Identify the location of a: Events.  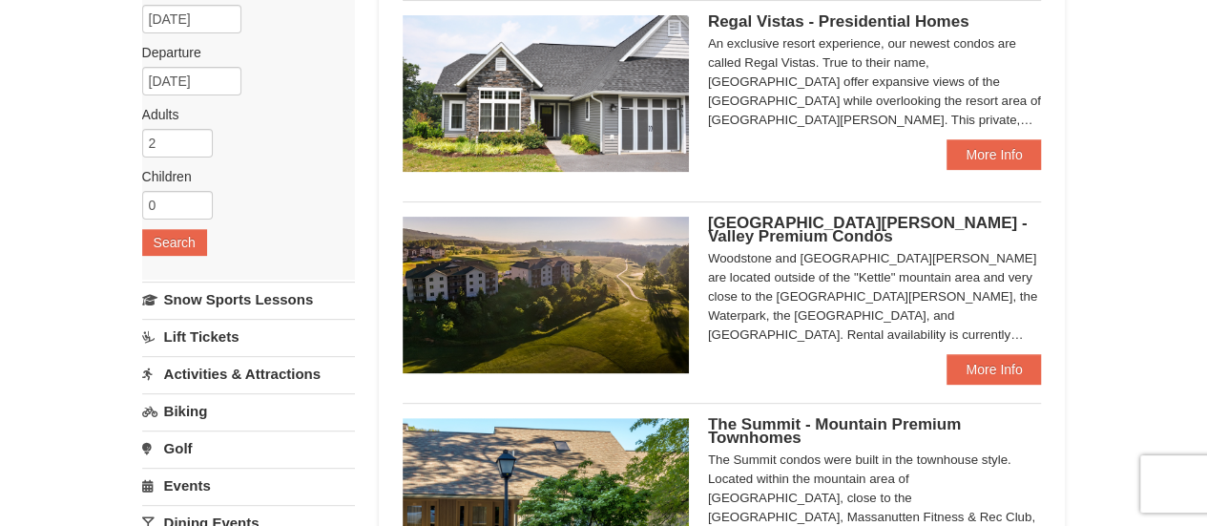
(248, 485).